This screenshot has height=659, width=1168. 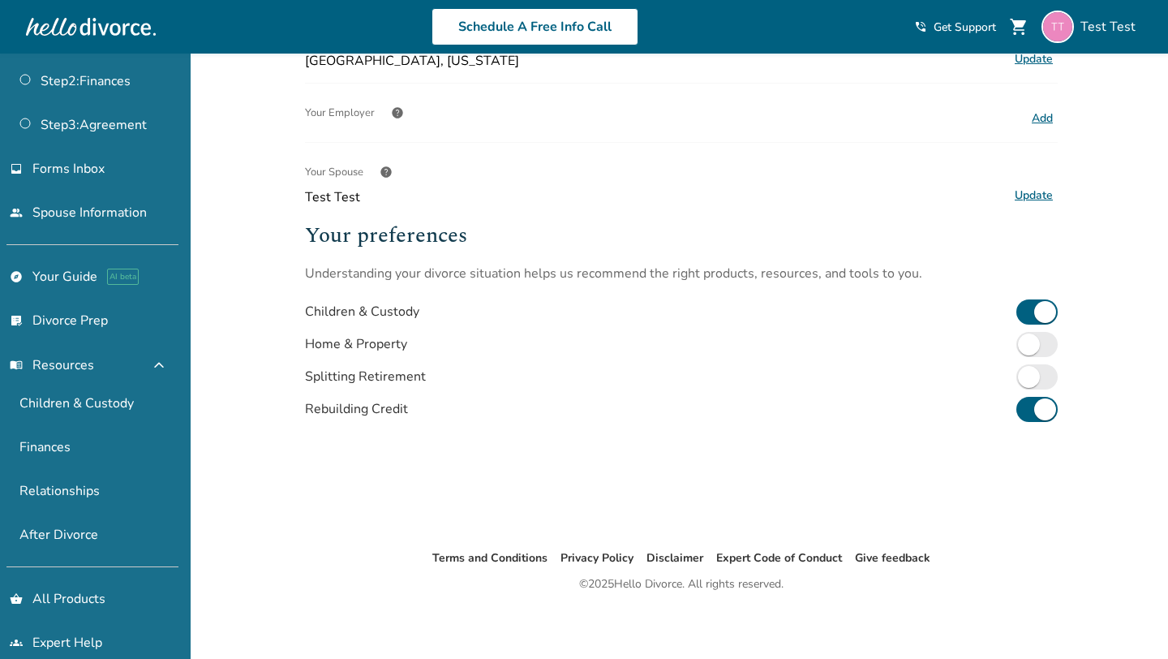 I want to click on h2: Your preferences, so click(x=681, y=235).